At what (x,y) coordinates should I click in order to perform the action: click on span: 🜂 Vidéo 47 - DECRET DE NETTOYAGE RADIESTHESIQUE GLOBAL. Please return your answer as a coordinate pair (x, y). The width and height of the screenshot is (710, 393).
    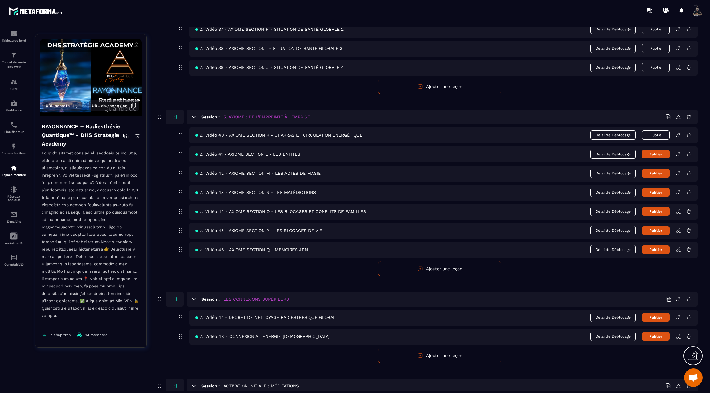
    Looking at the image, I should click on (265, 318).